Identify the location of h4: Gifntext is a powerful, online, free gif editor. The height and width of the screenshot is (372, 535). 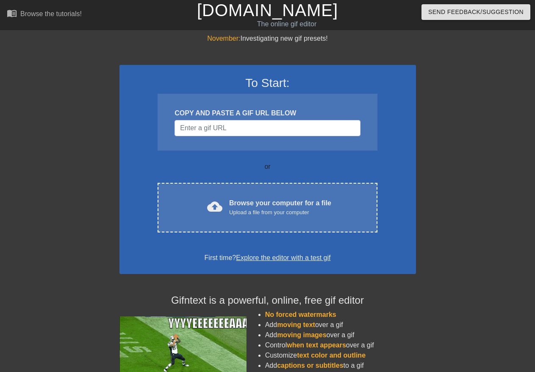
(268, 300).